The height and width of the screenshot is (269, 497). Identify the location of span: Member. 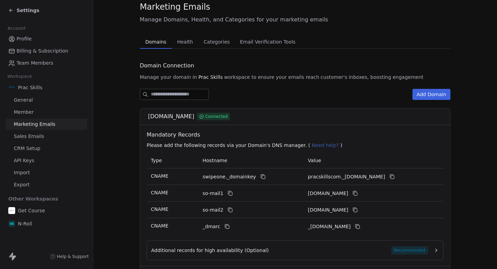
(24, 112).